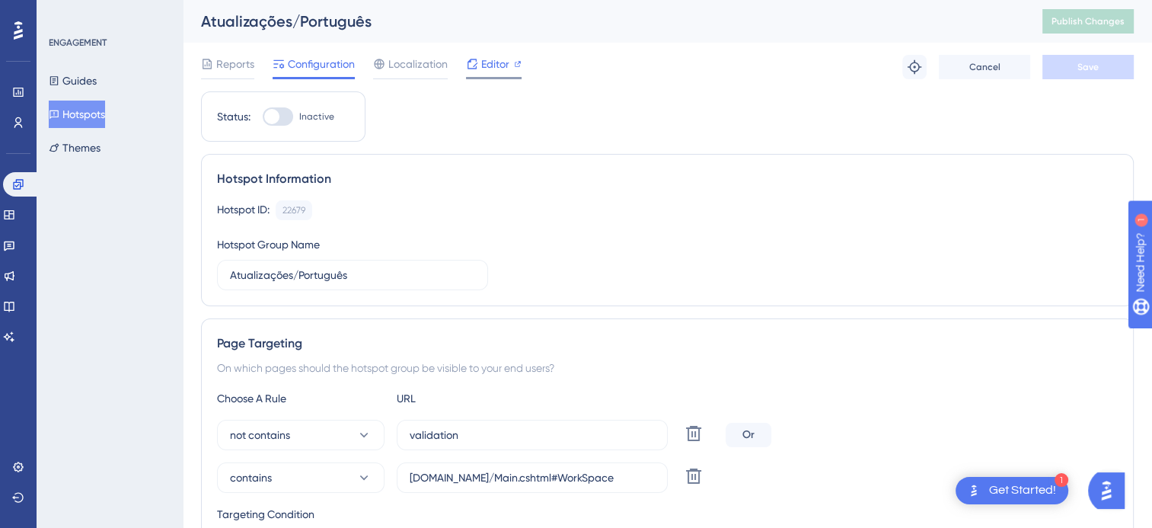 This screenshot has height=528, width=1152. What do you see at coordinates (1022, 490) in the screenshot?
I see `div: Get Started!` at bounding box center [1022, 490].